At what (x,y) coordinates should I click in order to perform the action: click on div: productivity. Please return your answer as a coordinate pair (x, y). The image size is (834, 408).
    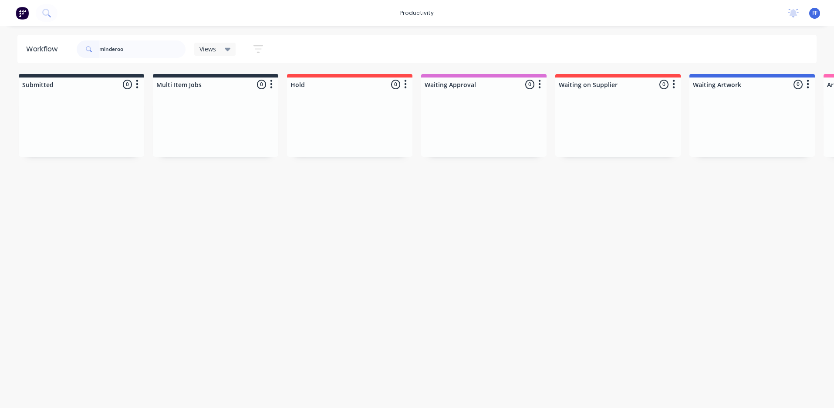
    Looking at the image, I should click on (417, 13).